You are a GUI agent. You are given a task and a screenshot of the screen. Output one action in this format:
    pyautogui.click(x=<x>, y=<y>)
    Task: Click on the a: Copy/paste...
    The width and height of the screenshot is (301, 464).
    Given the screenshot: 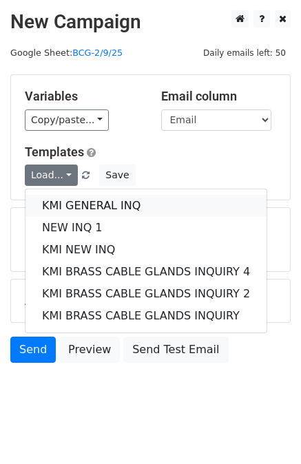 What is the action you would take?
    pyautogui.click(x=67, y=120)
    